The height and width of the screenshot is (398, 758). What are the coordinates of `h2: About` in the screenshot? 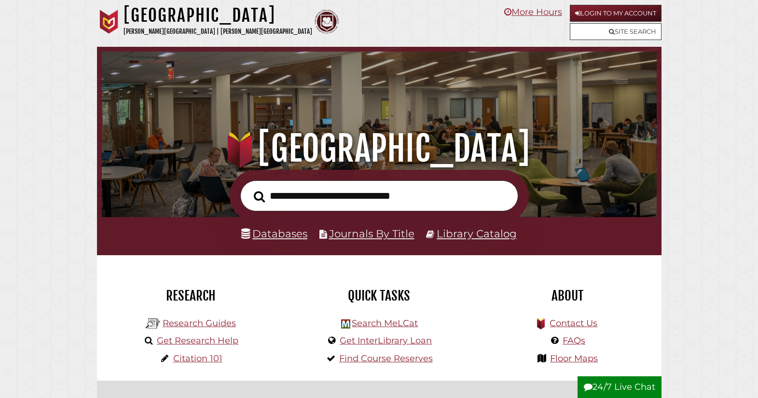 It's located at (567, 296).